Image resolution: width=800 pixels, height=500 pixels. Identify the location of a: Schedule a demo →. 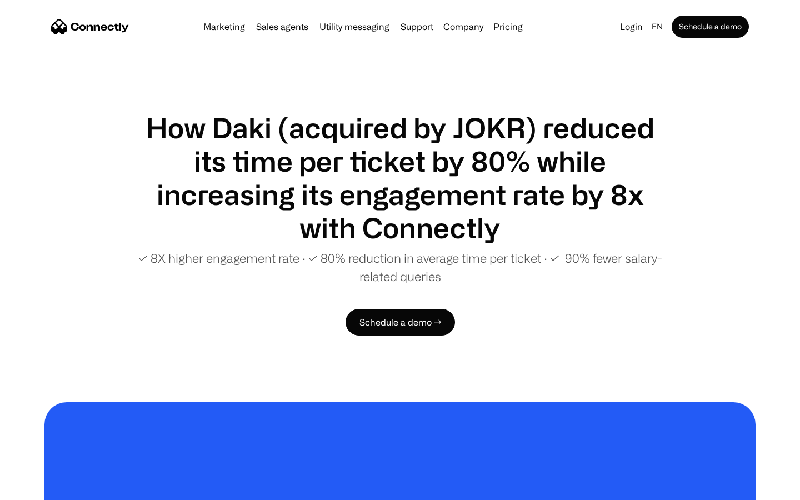
(400, 322).